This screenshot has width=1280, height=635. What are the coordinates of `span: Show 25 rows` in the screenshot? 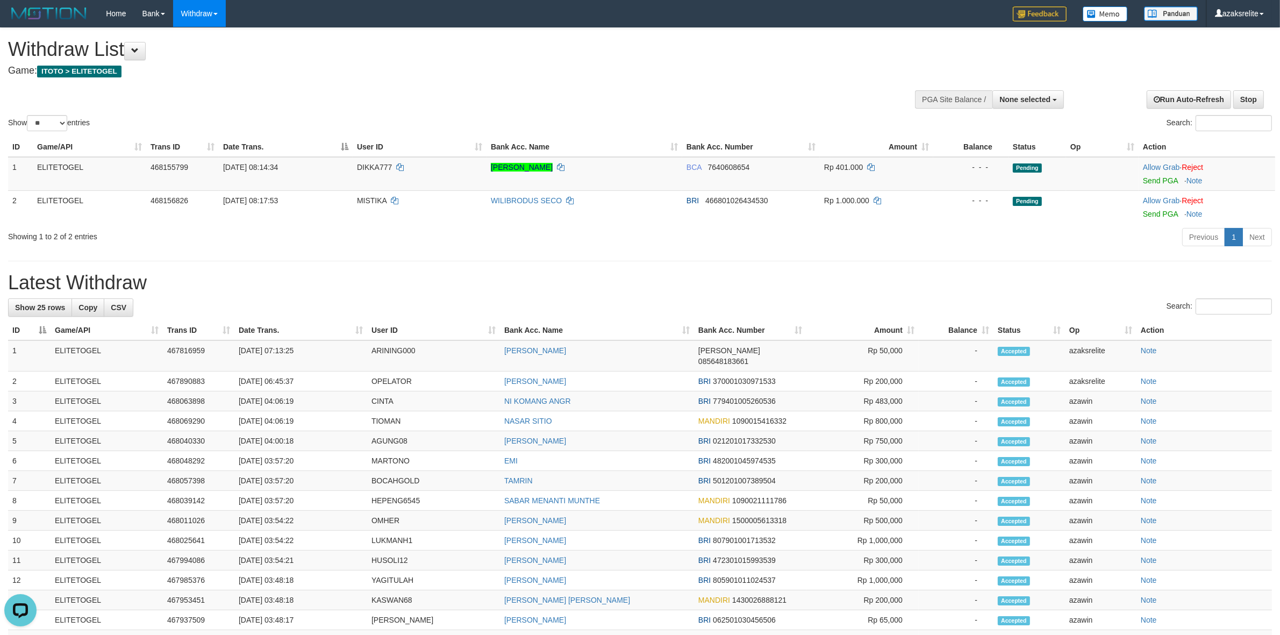 It's located at (40, 308).